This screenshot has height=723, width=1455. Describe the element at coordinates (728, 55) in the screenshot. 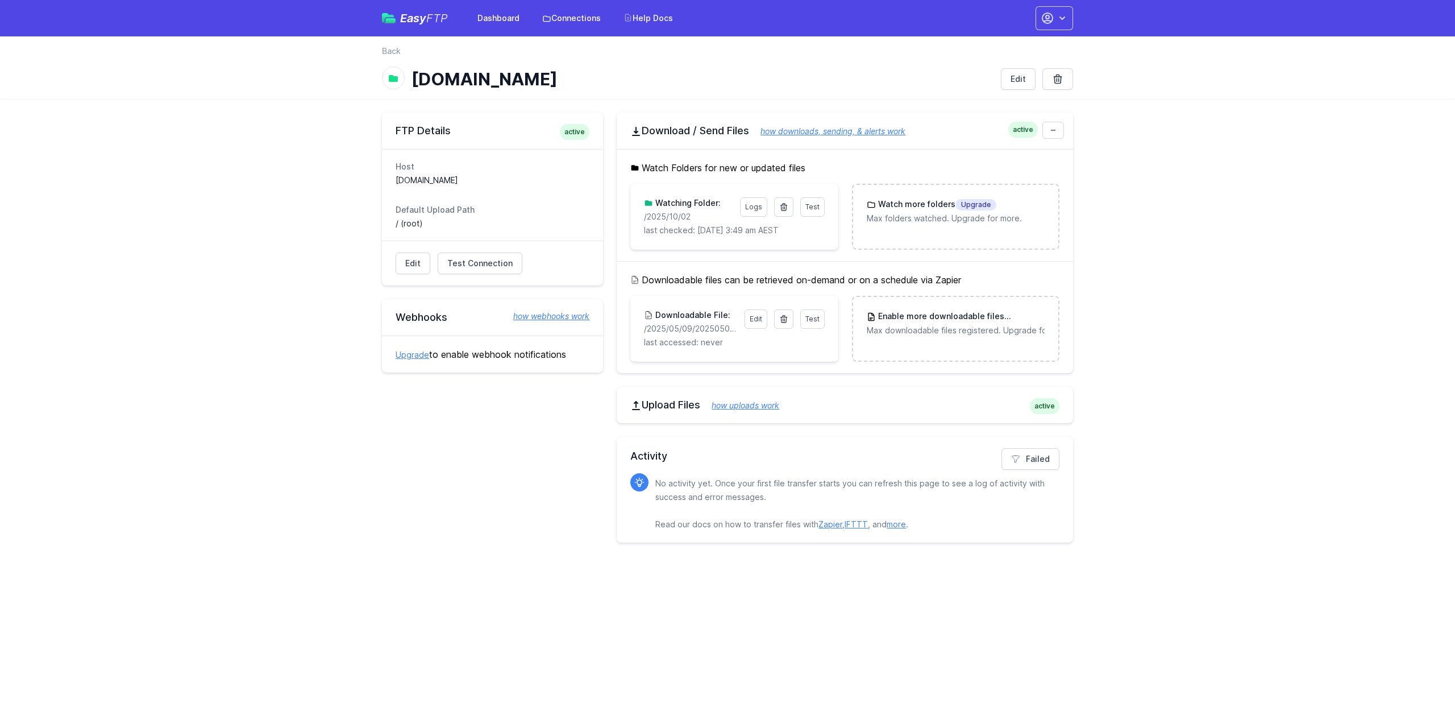

I see `nav: Breadcrumb` at that location.